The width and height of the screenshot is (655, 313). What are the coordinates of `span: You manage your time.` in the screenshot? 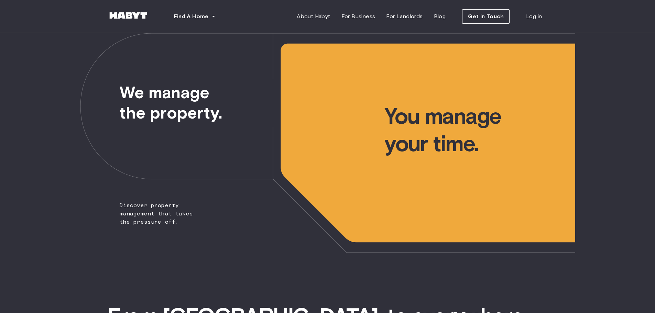 It's located at (480, 95).